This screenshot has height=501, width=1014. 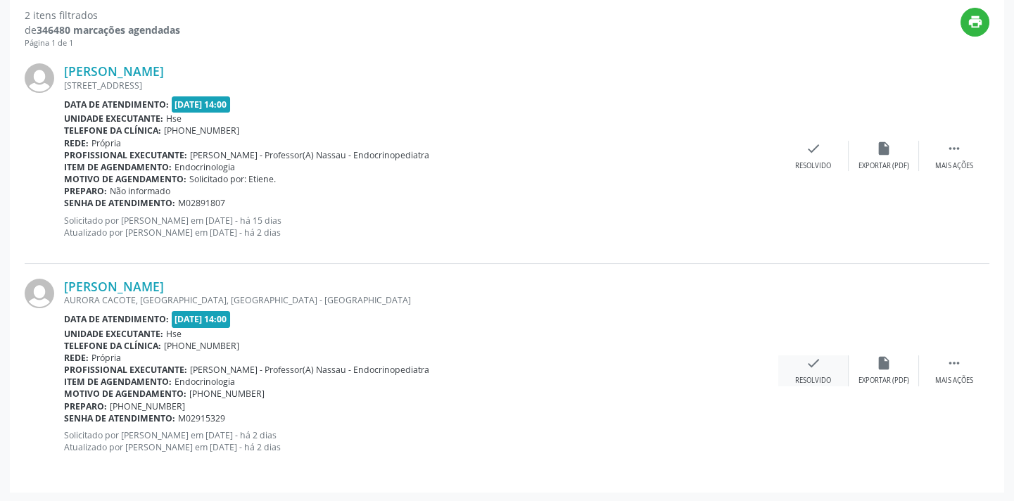 What do you see at coordinates (102, 15) in the screenshot?
I see `div: 2 itens filtrados` at bounding box center [102, 15].